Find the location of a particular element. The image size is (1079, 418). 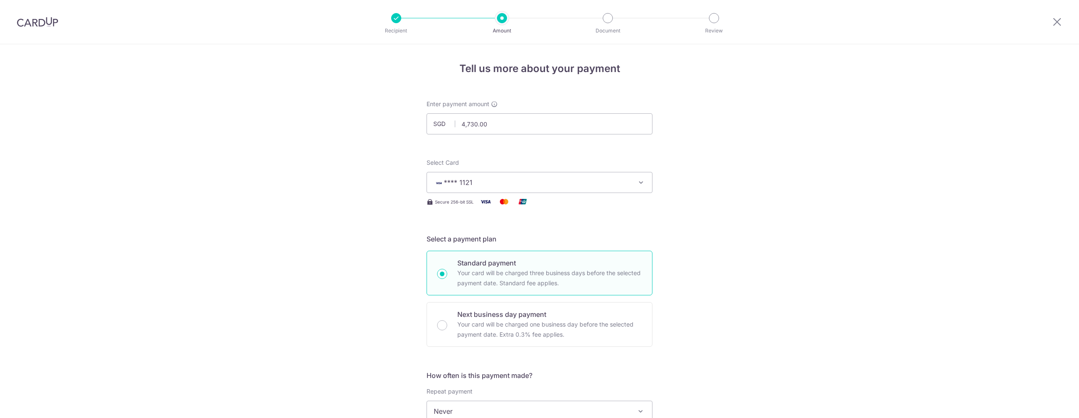

p: Document is located at coordinates (608, 31).